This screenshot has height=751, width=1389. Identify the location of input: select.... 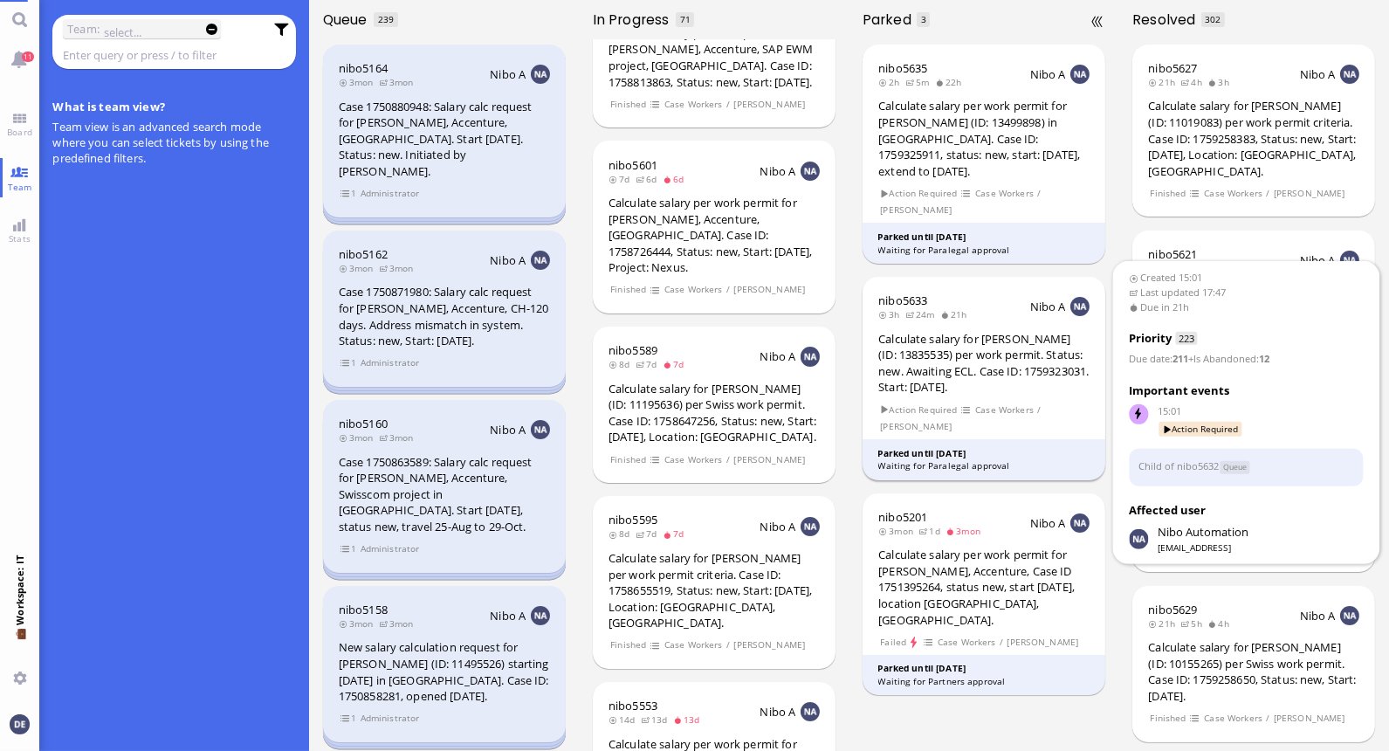
(153, 32).